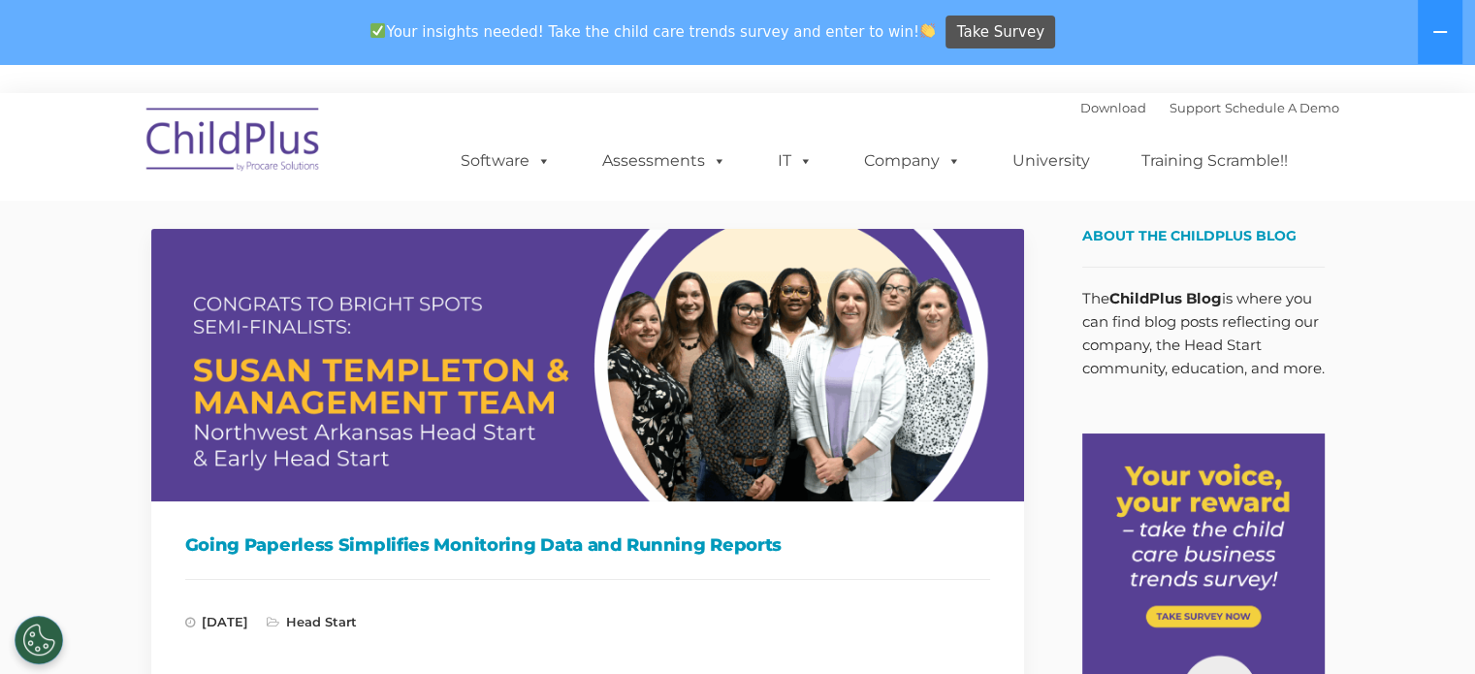  What do you see at coordinates (1189, 236) in the screenshot?
I see `span: About the ChildPlus Blog` at bounding box center [1189, 236].